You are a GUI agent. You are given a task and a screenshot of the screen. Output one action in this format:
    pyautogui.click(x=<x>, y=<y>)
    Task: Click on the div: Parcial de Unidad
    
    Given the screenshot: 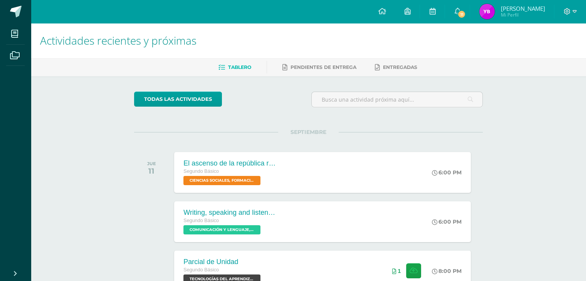 What is the action you would take?
    pyautogui.click(x=223, y=262)
    